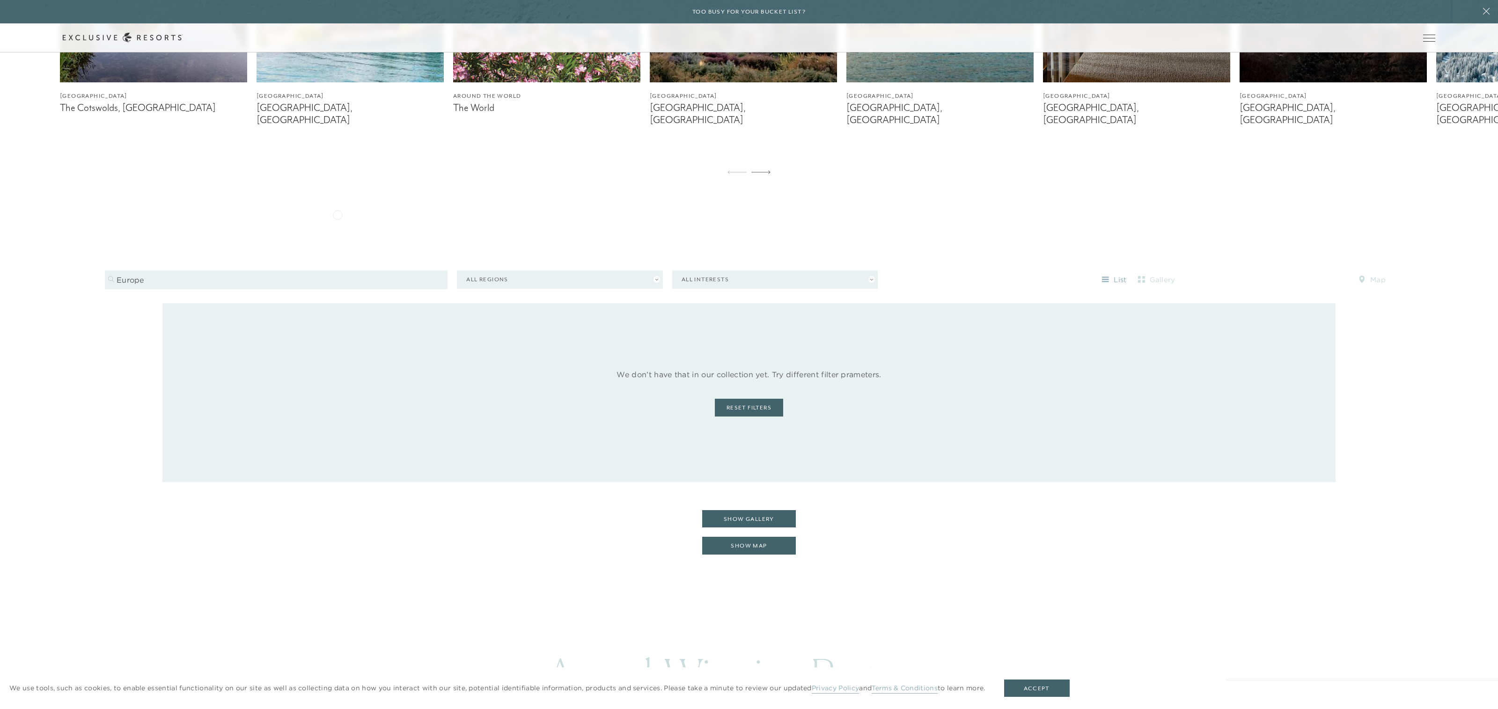 This screenshot has height=709, width=1498. I want to click on button: show gallery, so click(749, 519).